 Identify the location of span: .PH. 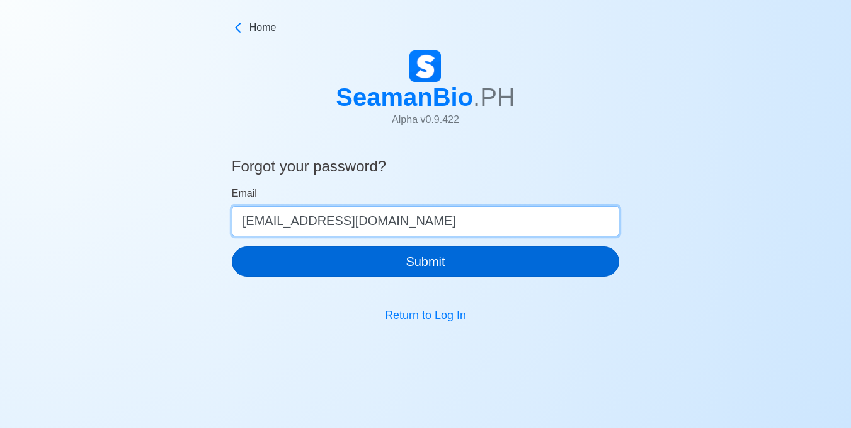
(494, 97).